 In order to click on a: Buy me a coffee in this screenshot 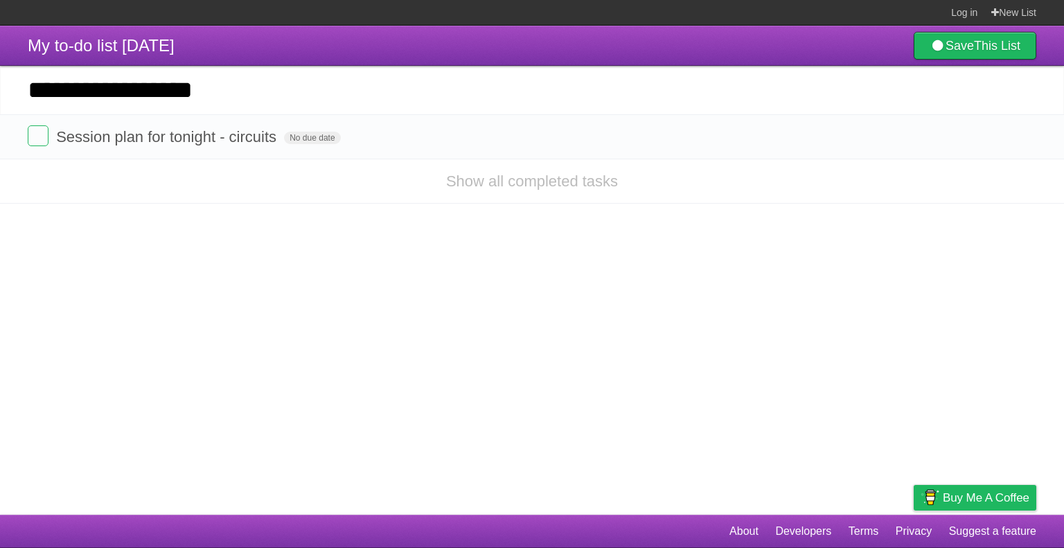, I will do `click(975, 497)`.